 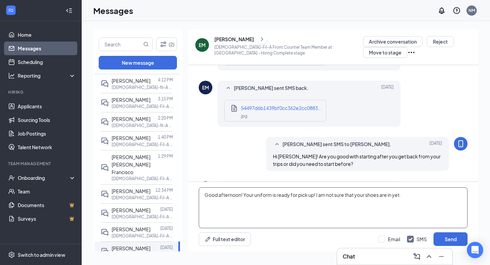 What do you see at coordinates (417, 256) in the screenshot?
I see `button: ComposeMessage` at bounding box center [417, 256].